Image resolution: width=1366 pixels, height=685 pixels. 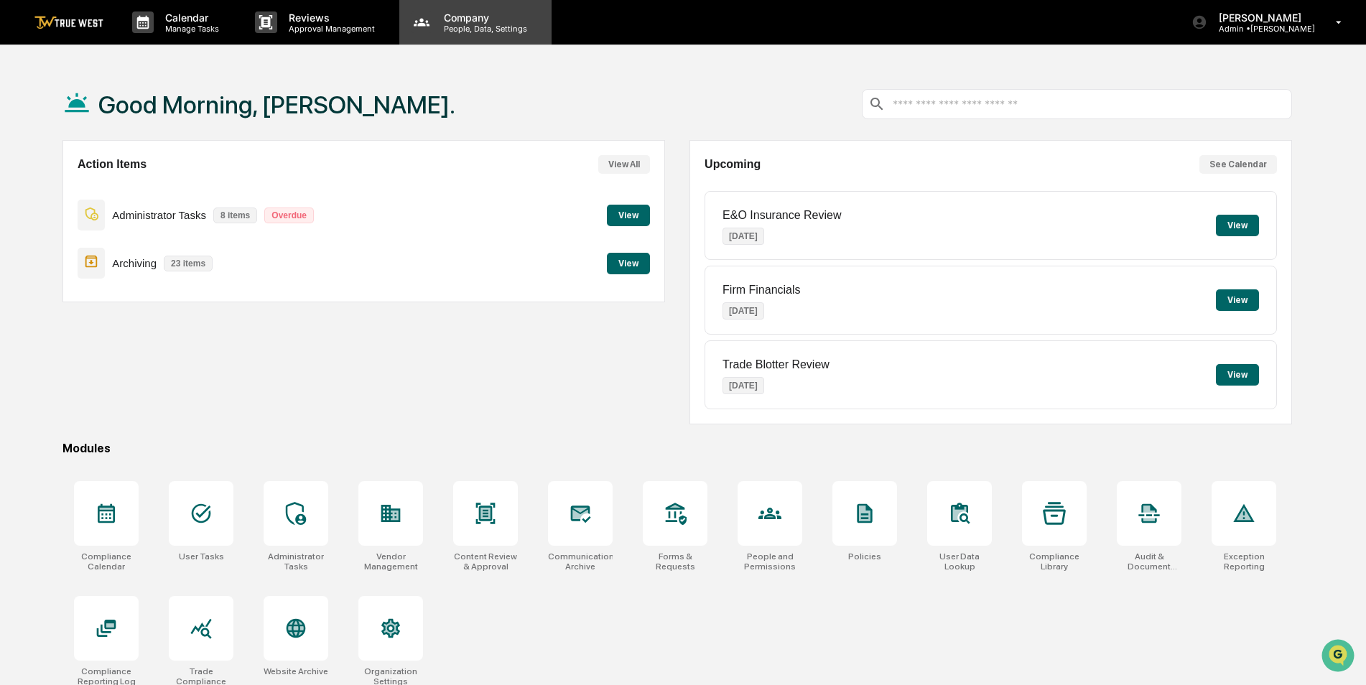 What do you see at coordinates (18, 18) in the screenshot?
I see `img: f2157a4c-a0d3-4daa-907e-bb6f0de503a5-1751232295721` at bounding box center [18, 18].